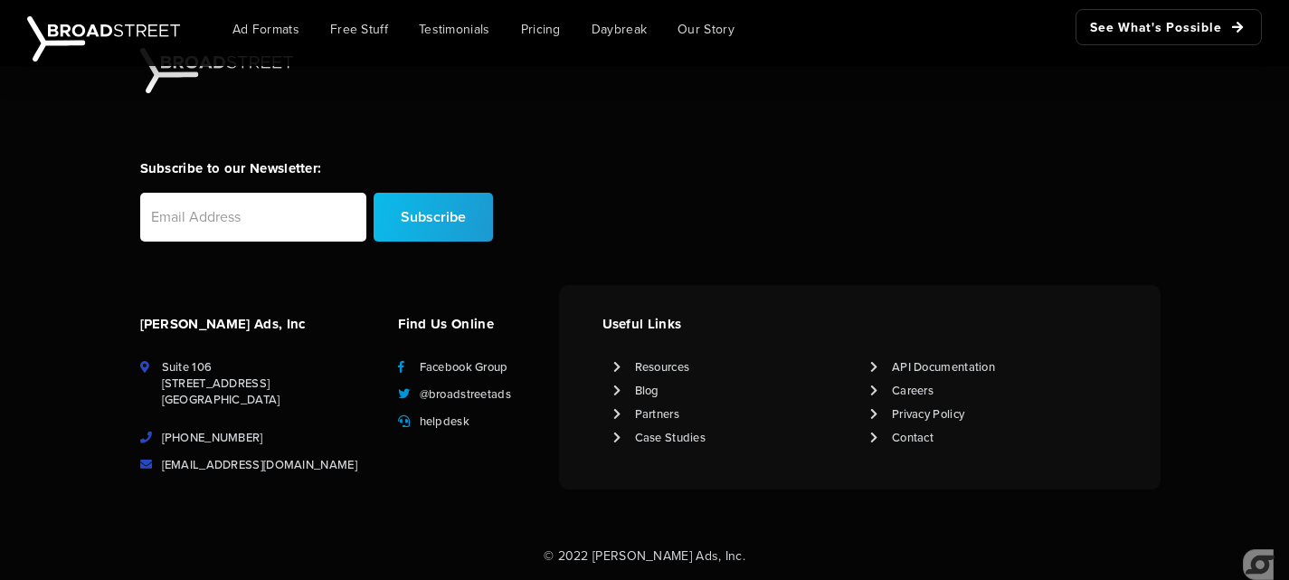 The width and height of the screenshot is (1289, 580). Describe the element at coordinates (859, 324) in the screenshot. I see `h4: Useful Links` at that location.